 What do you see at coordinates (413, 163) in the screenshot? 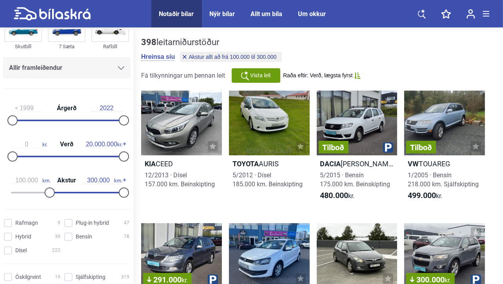
I see `b: VW` at bounding box center [413, 163].